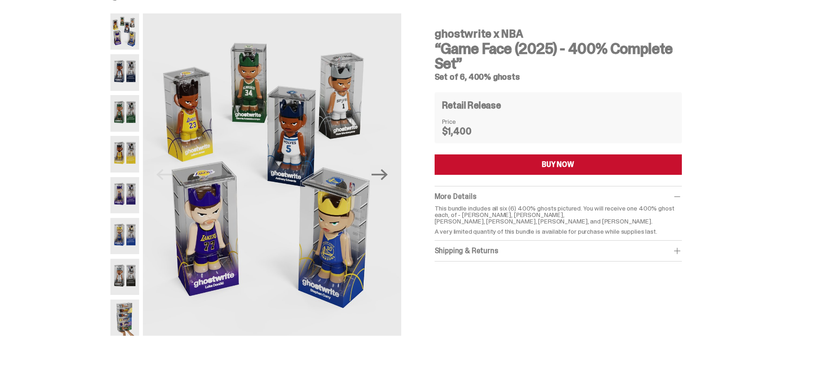 The image size is (821, 377). I want to click on h4: ghostwrite x NBA, so click(558, 34).